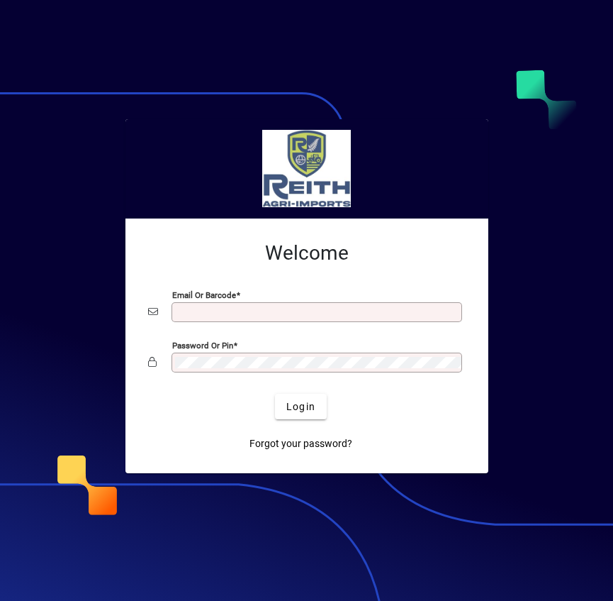 Image resolution: width=613 pixels, height=601 pixels. I want to click on span: Login, so click(301, 406).